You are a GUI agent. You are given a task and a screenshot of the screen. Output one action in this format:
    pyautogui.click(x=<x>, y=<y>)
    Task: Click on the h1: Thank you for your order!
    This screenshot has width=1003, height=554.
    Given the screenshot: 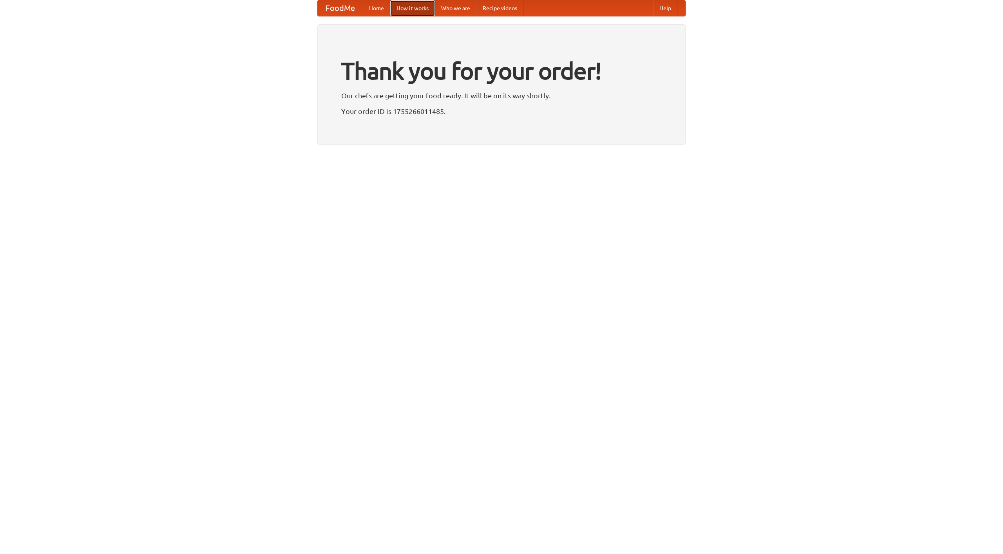 What is the action you would take?
    pyautogui.click(x=501, y=71)
    